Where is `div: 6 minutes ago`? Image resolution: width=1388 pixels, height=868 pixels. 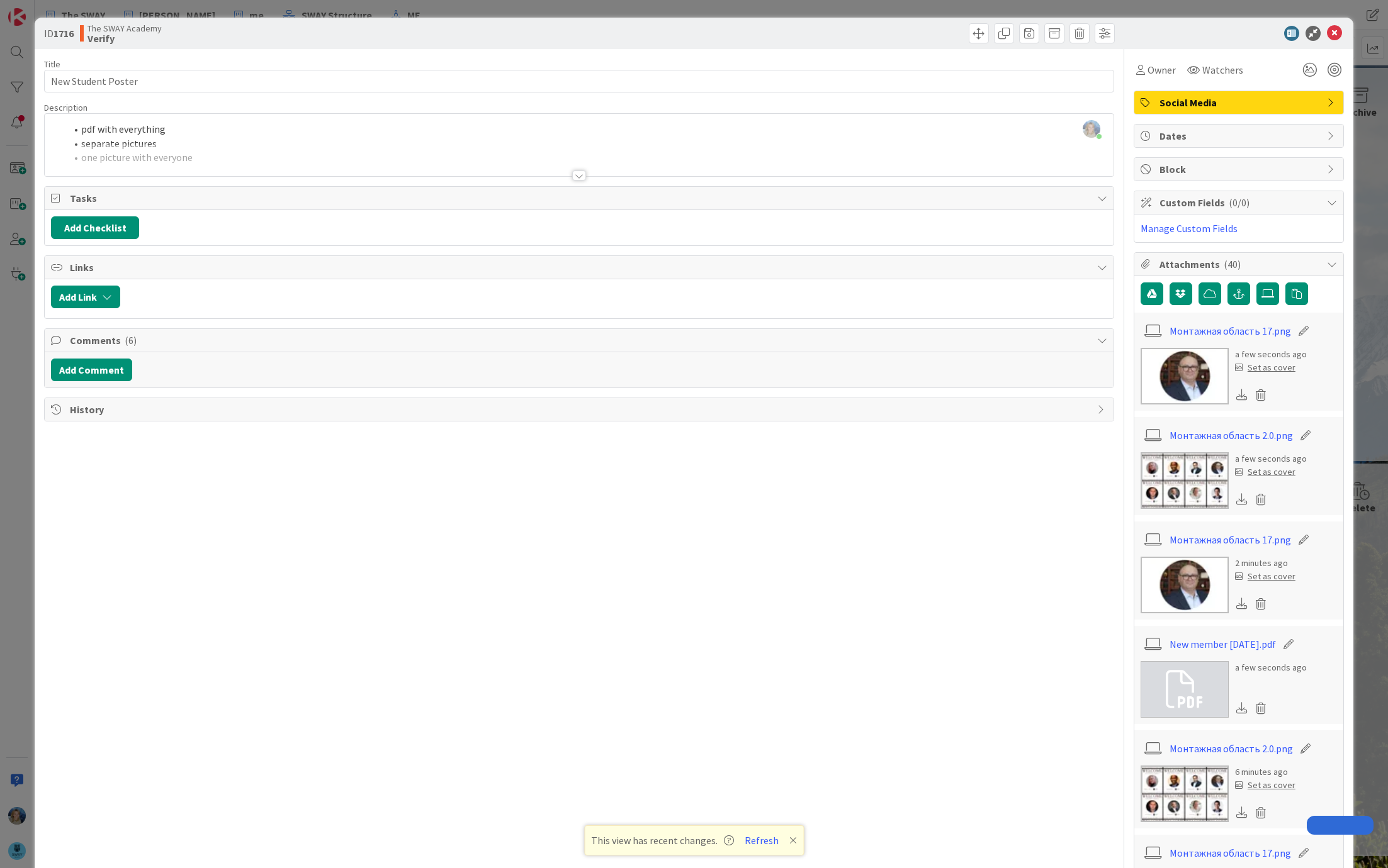 div: 6 minutes ago is located at coordinates (1266, 773).